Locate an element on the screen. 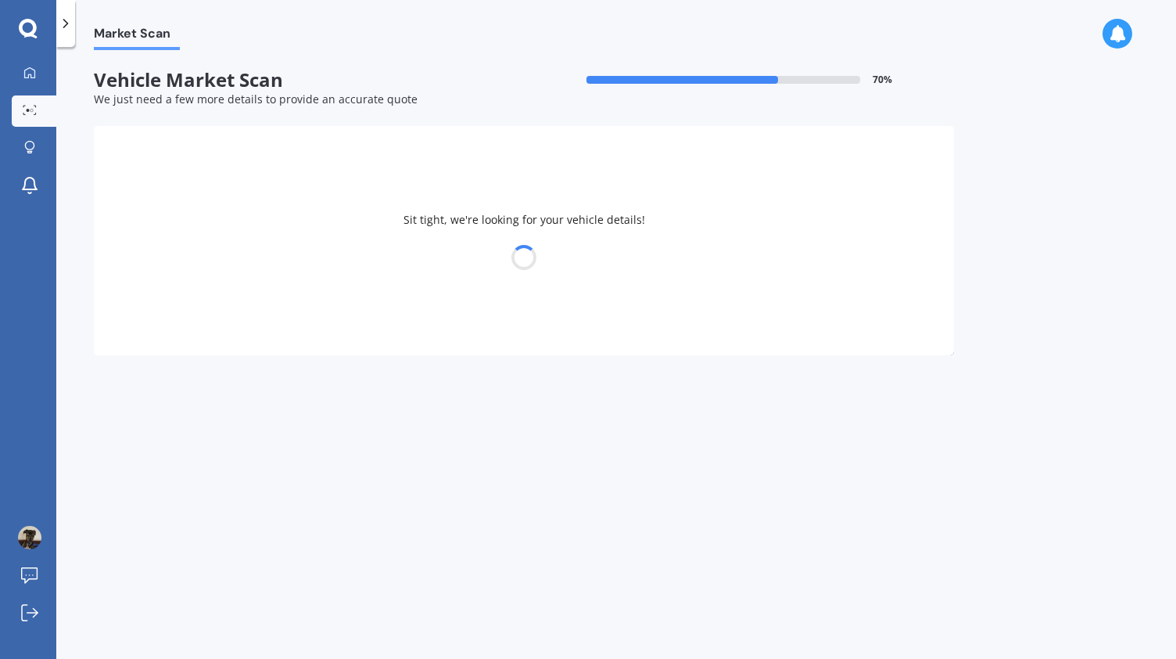  img: ACg8ocLUgpyuUAqYJ3cY3itAgToWH04akOXbzdOEauo_6HRmm5nnOQM-=s96-c is located at coordinates (30, 537).